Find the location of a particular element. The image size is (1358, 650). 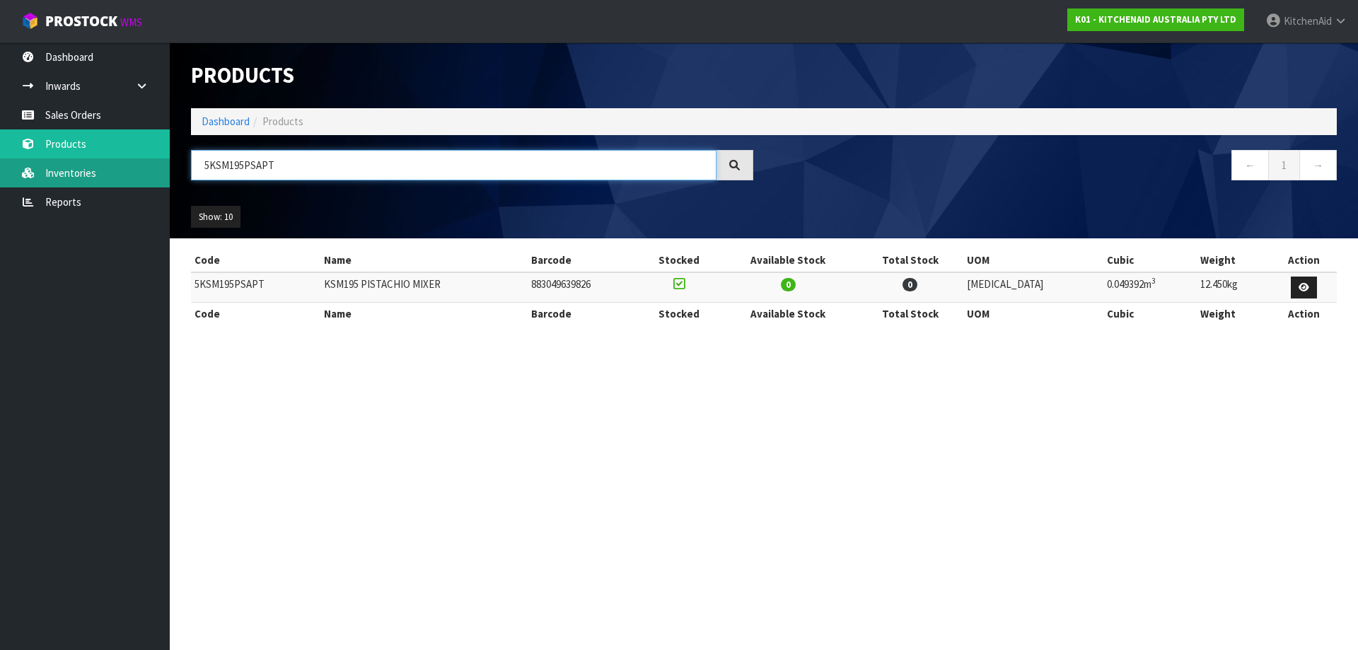

td: 12.450kg is located at coordinates (1234, 287).